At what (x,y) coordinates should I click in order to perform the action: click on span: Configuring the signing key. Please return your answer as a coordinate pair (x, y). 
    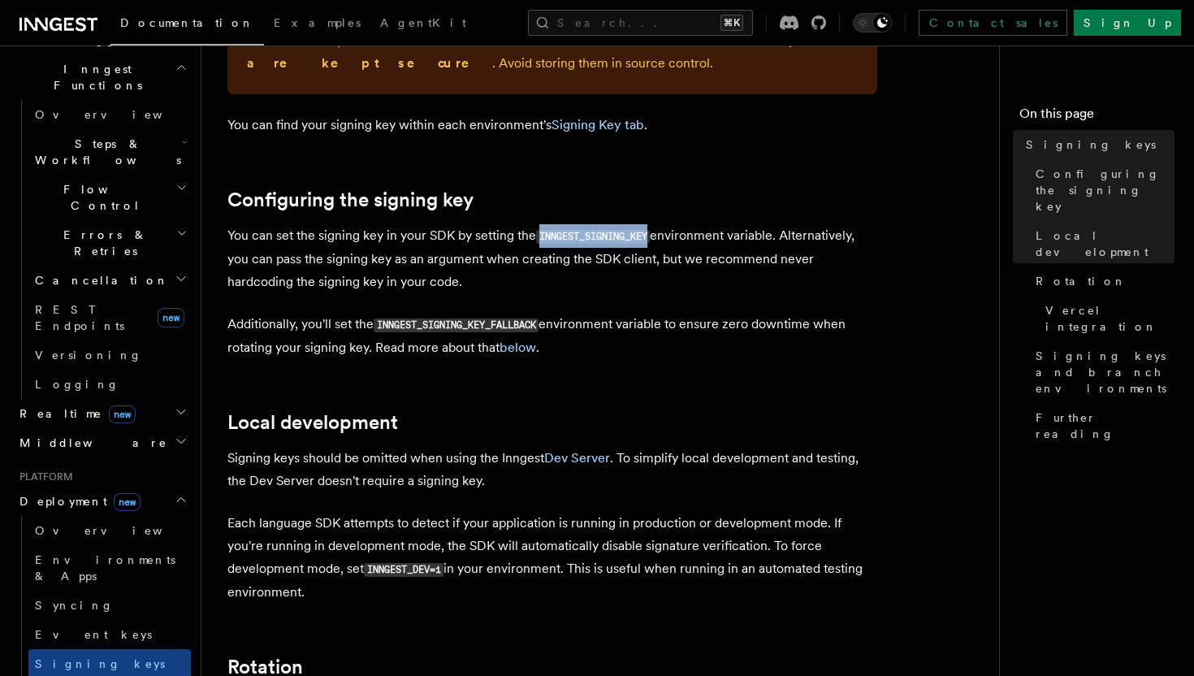
    Looking at the image, I should click on (1105, 190).